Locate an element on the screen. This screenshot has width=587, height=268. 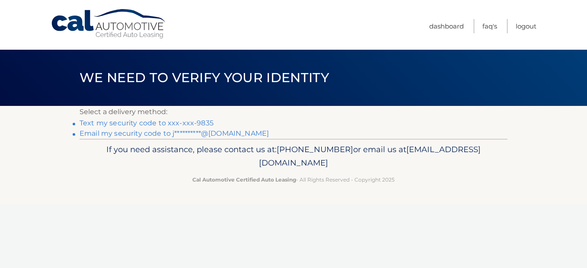
a: Logout is located at coordinates (526, 26).